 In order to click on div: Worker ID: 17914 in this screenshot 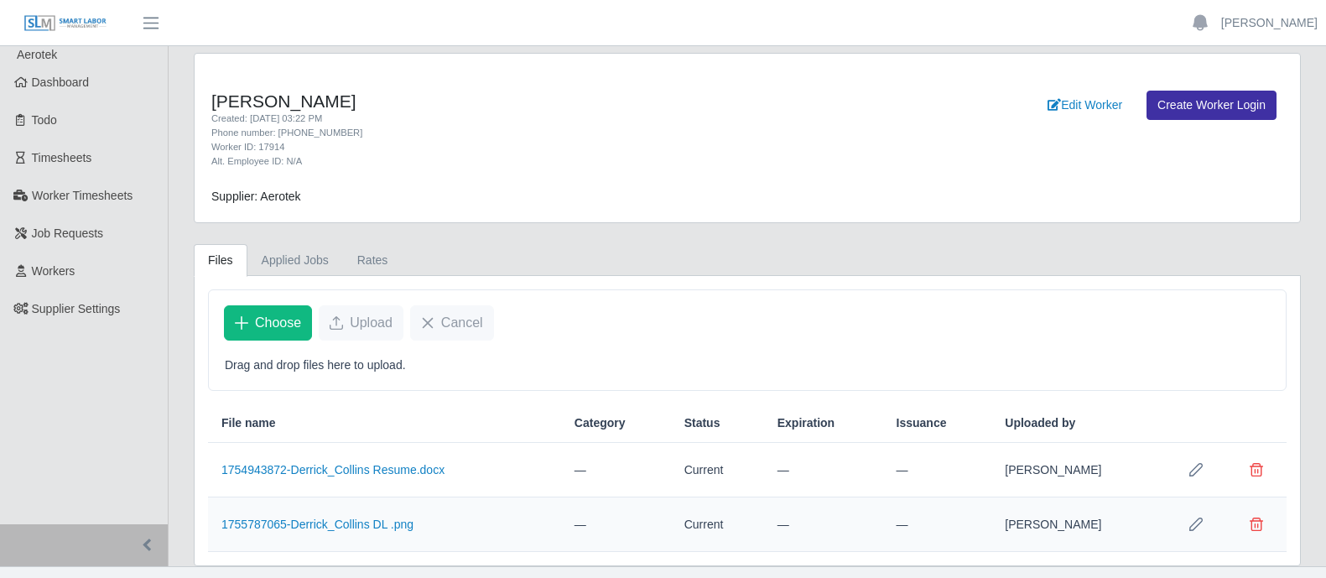, I will do `click(518, 147)`.